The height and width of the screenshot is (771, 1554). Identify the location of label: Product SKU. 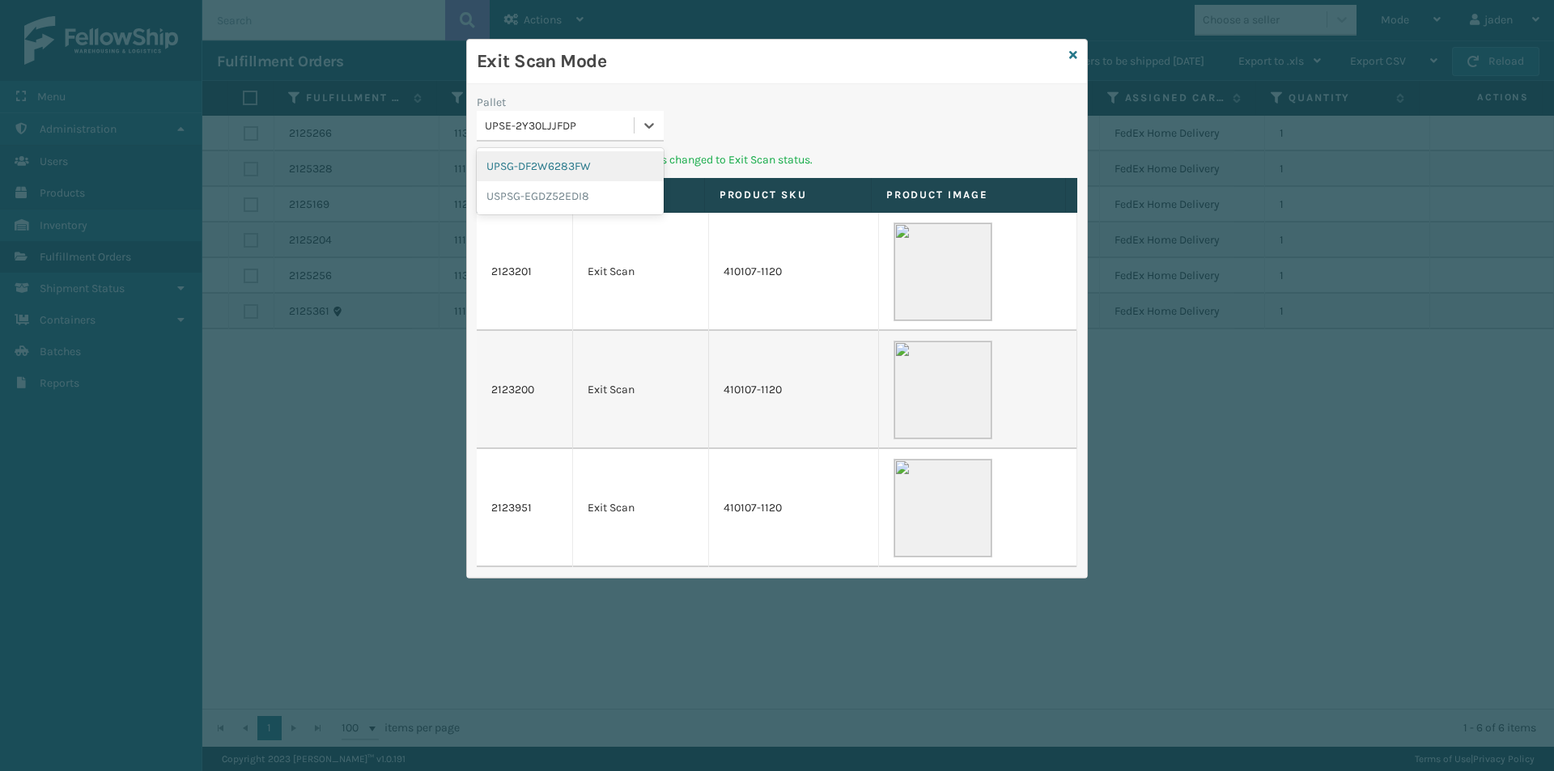
(788, 195).